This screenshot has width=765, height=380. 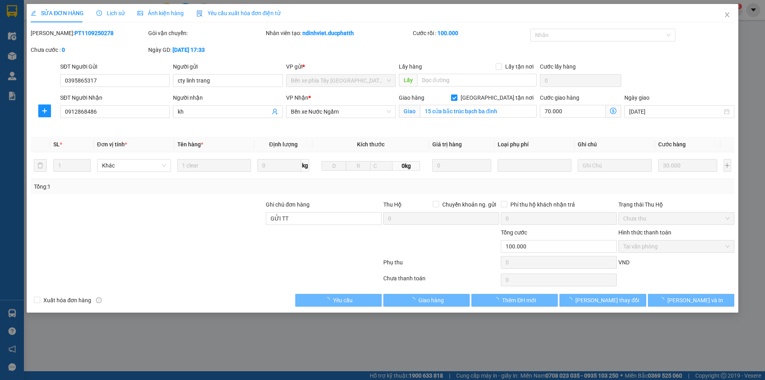 What do you see at coordinates (283, 144) in the screenshot?
I see `span: Định lượng` at bounding box center [283, 144].